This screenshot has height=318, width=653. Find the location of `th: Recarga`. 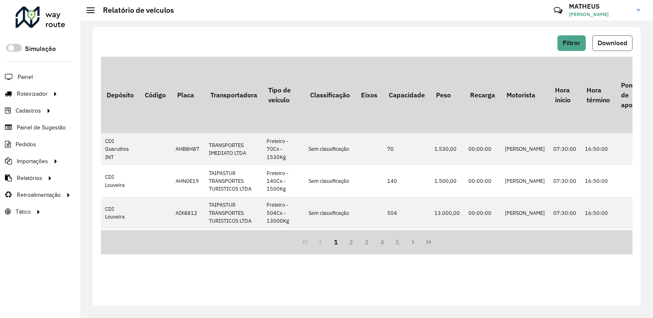

th: Recarga is located at coordinates (483, 95).